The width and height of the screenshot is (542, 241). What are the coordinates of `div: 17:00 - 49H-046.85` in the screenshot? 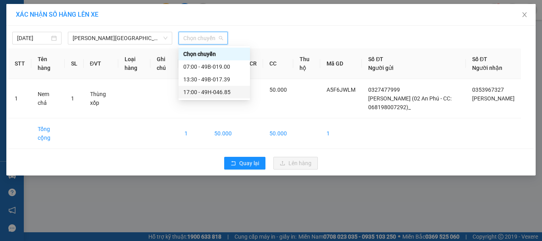 It's located at (214, 92).